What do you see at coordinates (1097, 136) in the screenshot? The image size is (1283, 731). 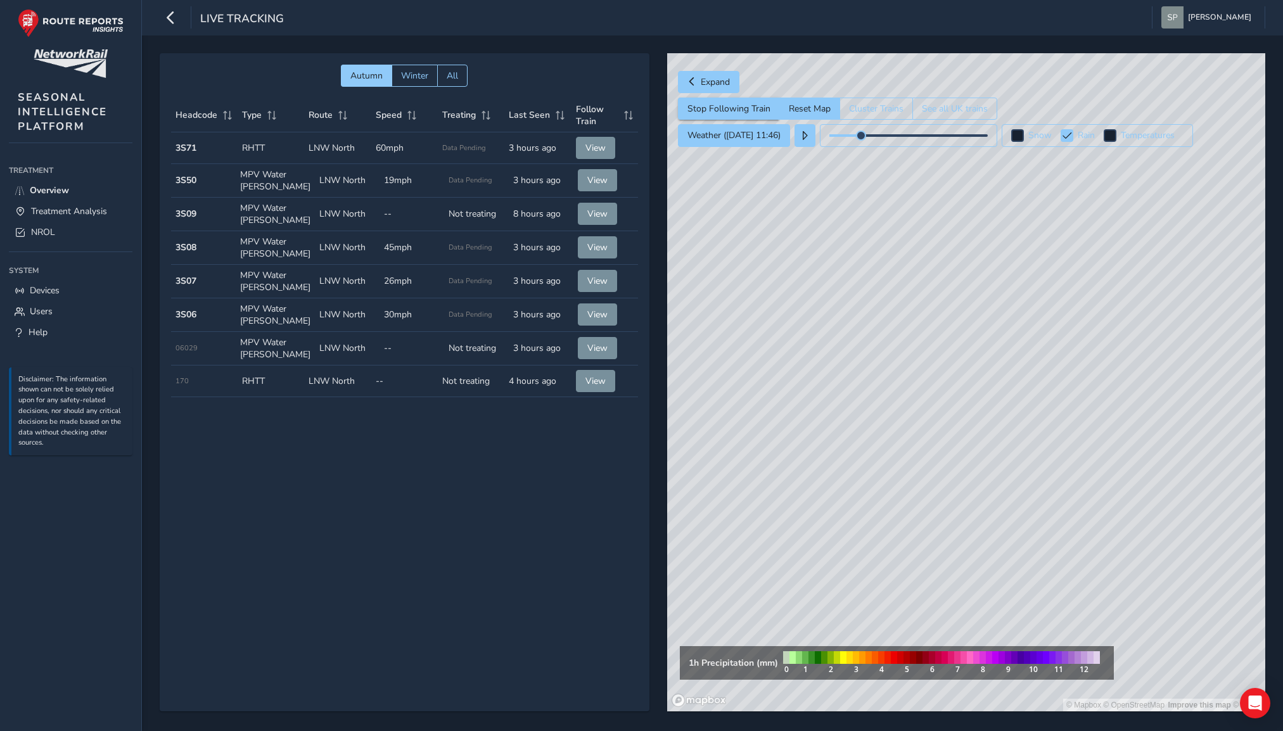 I see `button: Snow Rain Temperatures` at bounding box center [1097, 136].